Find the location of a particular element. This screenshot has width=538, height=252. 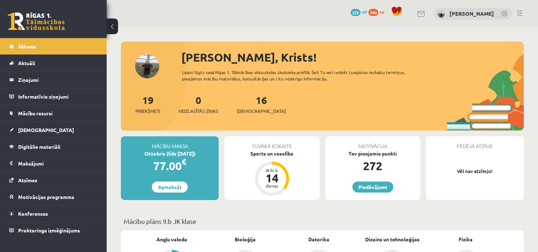

a: Proktoringa izmēģinājums is located at coordinates (53, 230).